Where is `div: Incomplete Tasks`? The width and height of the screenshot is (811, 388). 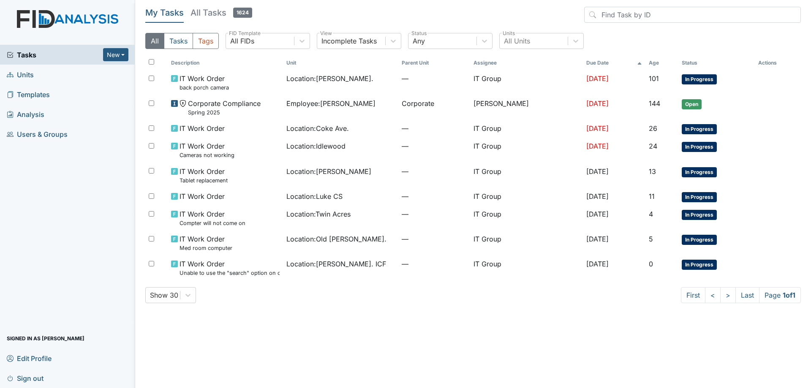 div: Incomplete Tasks is located at coordinates (349, 41).